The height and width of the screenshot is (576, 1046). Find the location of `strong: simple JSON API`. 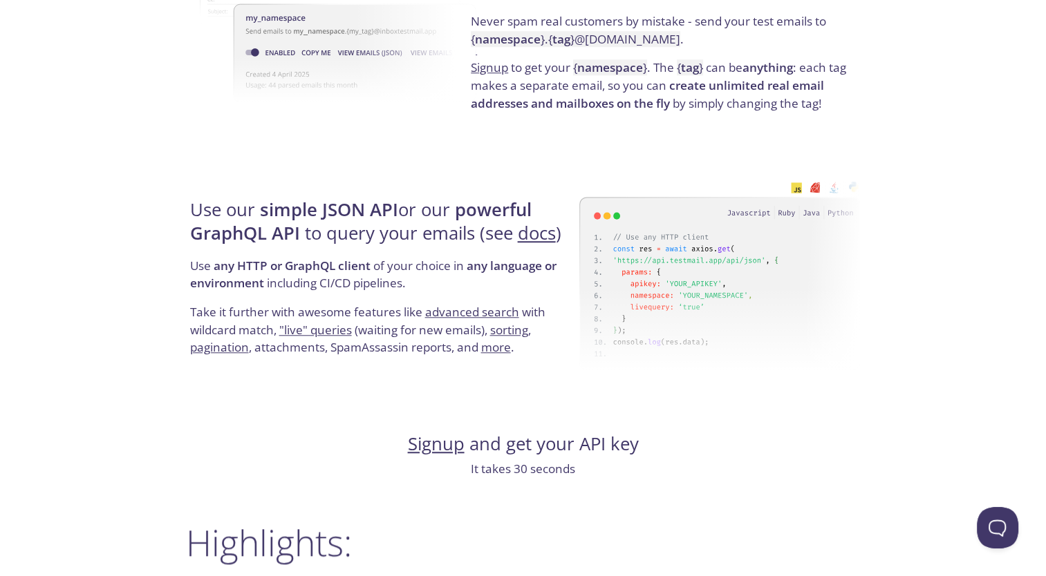

strong: simple JSON API is located at coordinates (329, 209).